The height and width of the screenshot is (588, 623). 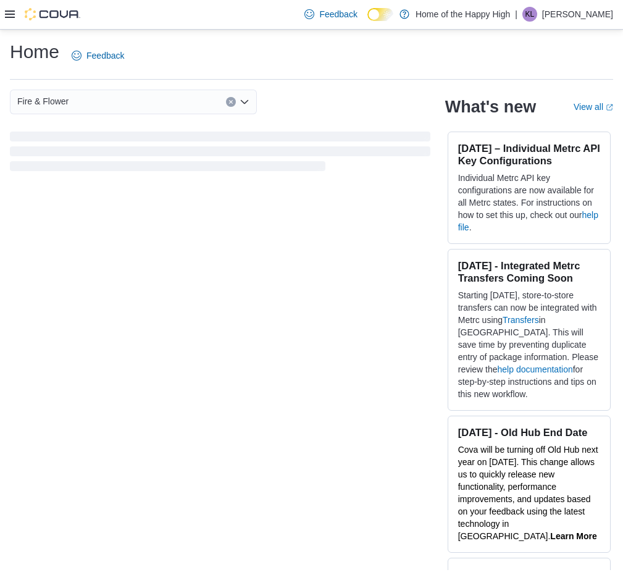 What do you see at coordinates (490, 107) in the screenshot?
I see `h2: What's new` at bounding box center [490, 107].